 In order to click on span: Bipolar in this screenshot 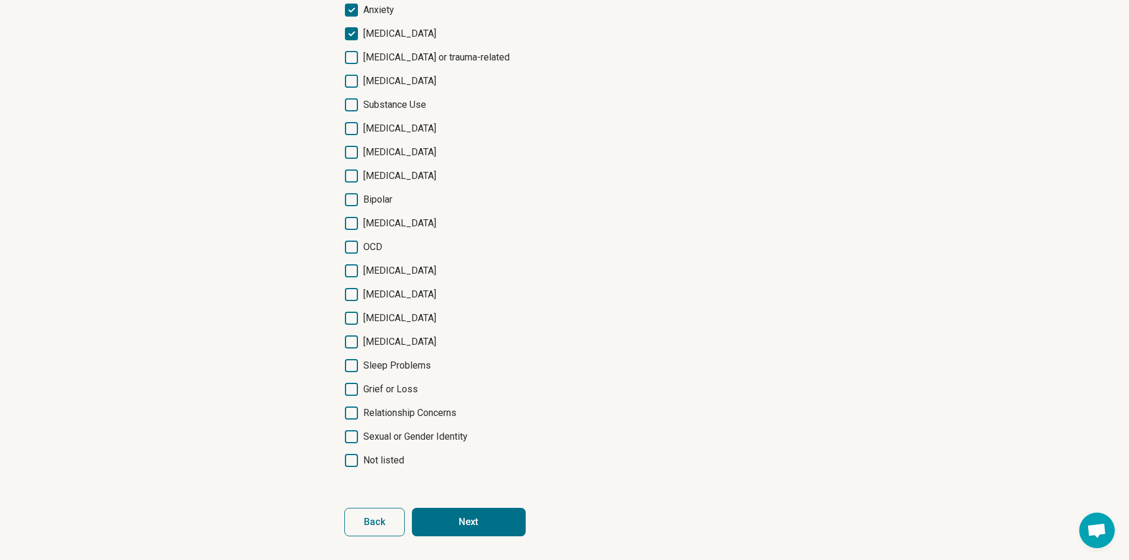, I will do `click(378, 200)`.